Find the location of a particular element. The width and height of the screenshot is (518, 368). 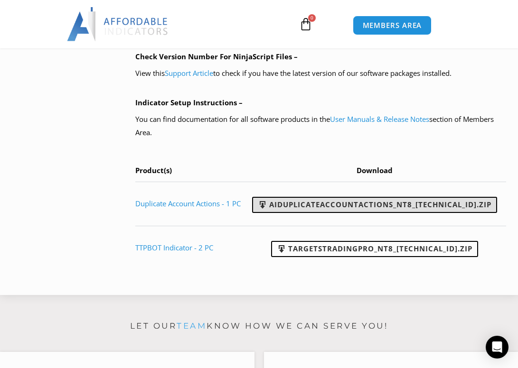

img: LogoAI | Affordable Indicators – NinjaTrader is located at coordinates (118, 24).